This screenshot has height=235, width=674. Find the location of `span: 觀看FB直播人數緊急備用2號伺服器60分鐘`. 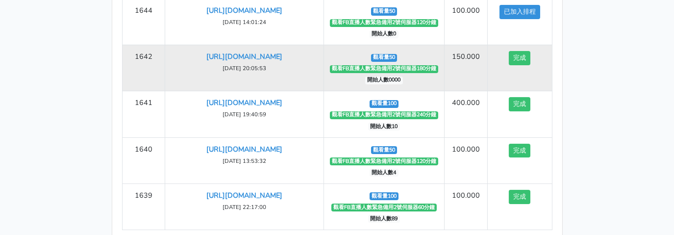

span: 觀看FB直播人數緊急備用2號伺服器60分鐘 is located at coordinates (384, 207).